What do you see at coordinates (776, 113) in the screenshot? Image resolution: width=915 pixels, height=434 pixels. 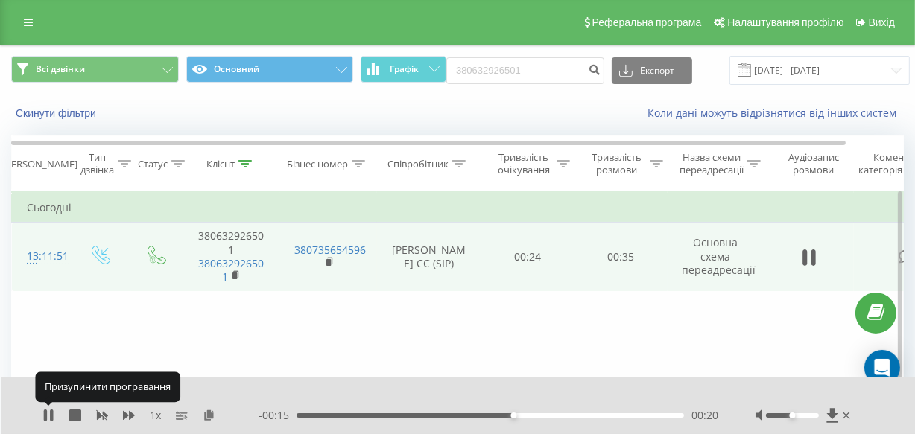 I see `a: Коли дані можуть відрізнятися вiд інших систем` at bounding box center [776, 113].